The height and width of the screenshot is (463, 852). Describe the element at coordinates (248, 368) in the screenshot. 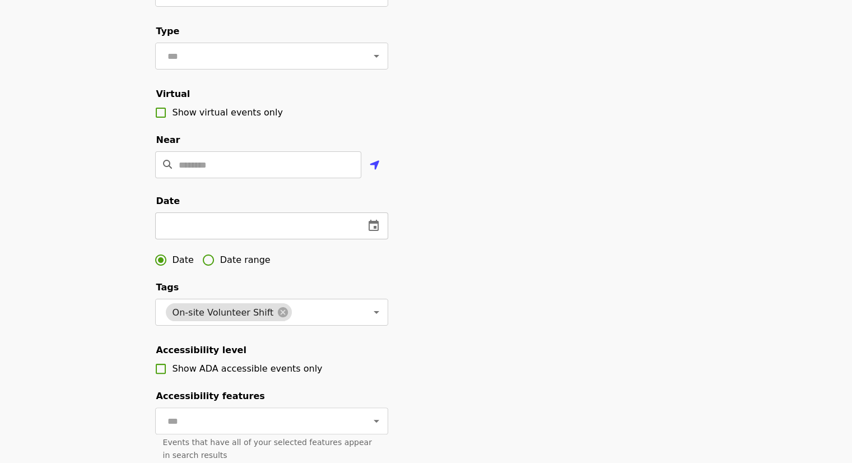

I see `span: Show ADA accessible events only` at that location.